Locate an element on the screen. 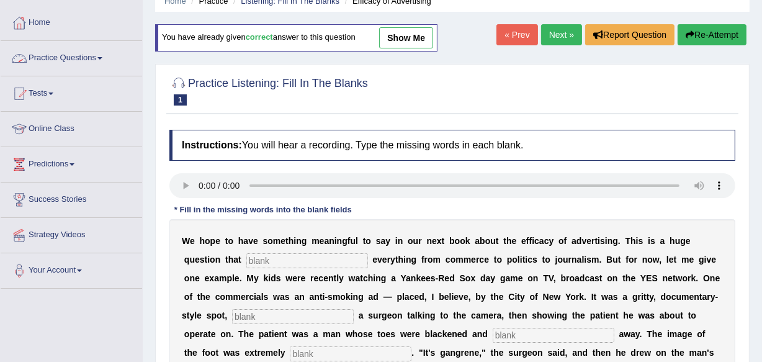  span: 1 is located at coordinates (180, 100).